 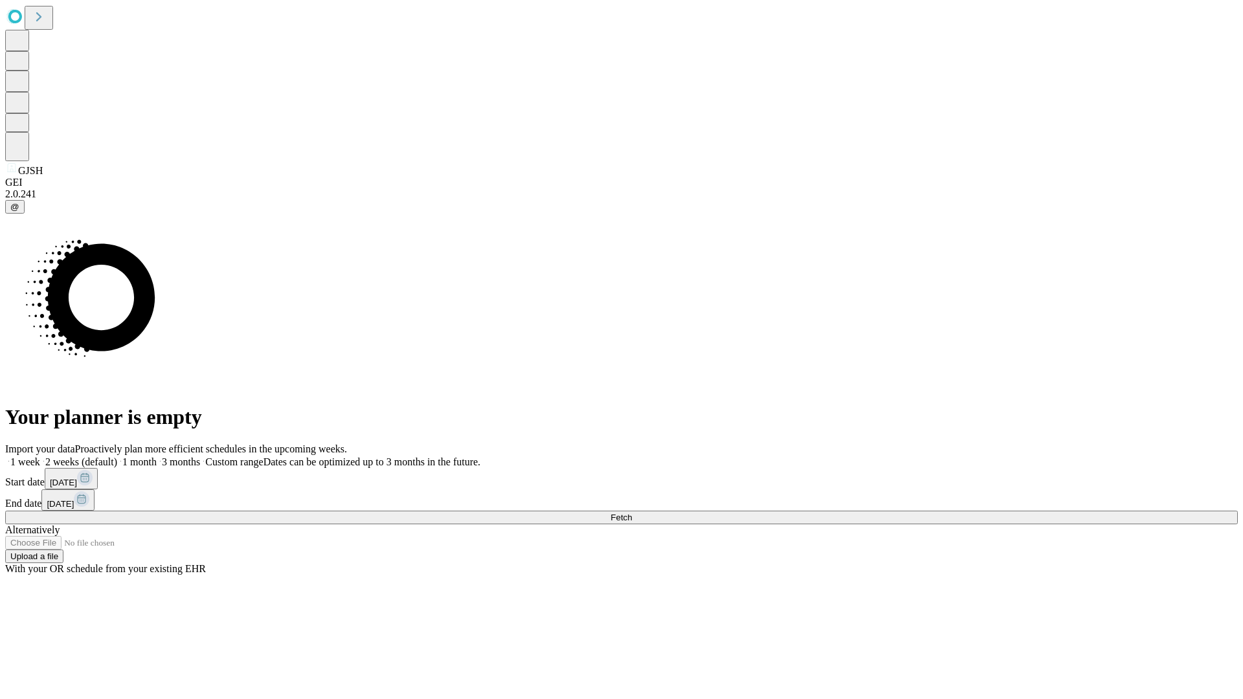 What do you see at coordinates (621, 183) in the screenshot?
I see `div: GEI` at bounding box center [621, 183].